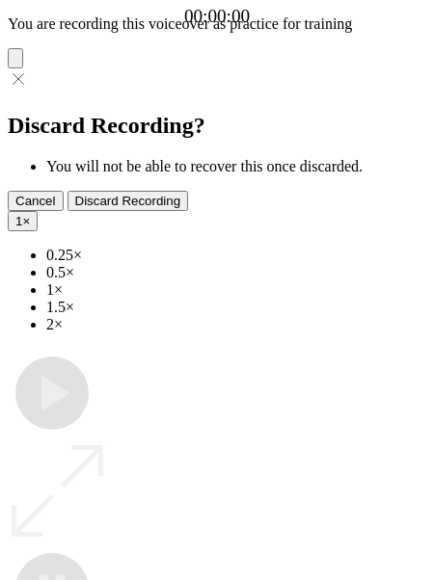  What do you see at coordinates (36, 200) in the screenshot?
I see `button: Cancel` at bounding box center [36, 200].